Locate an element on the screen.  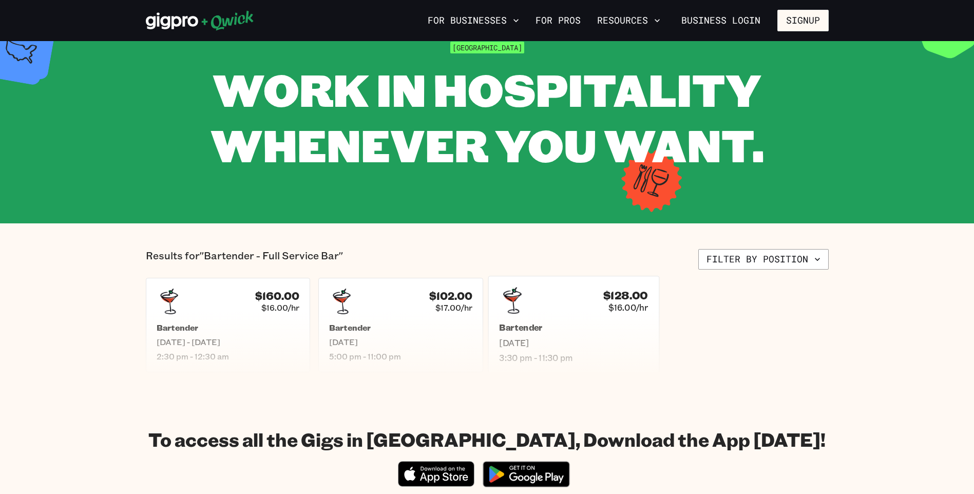
span: $17.00/hr is located at coordinates (454, 307).